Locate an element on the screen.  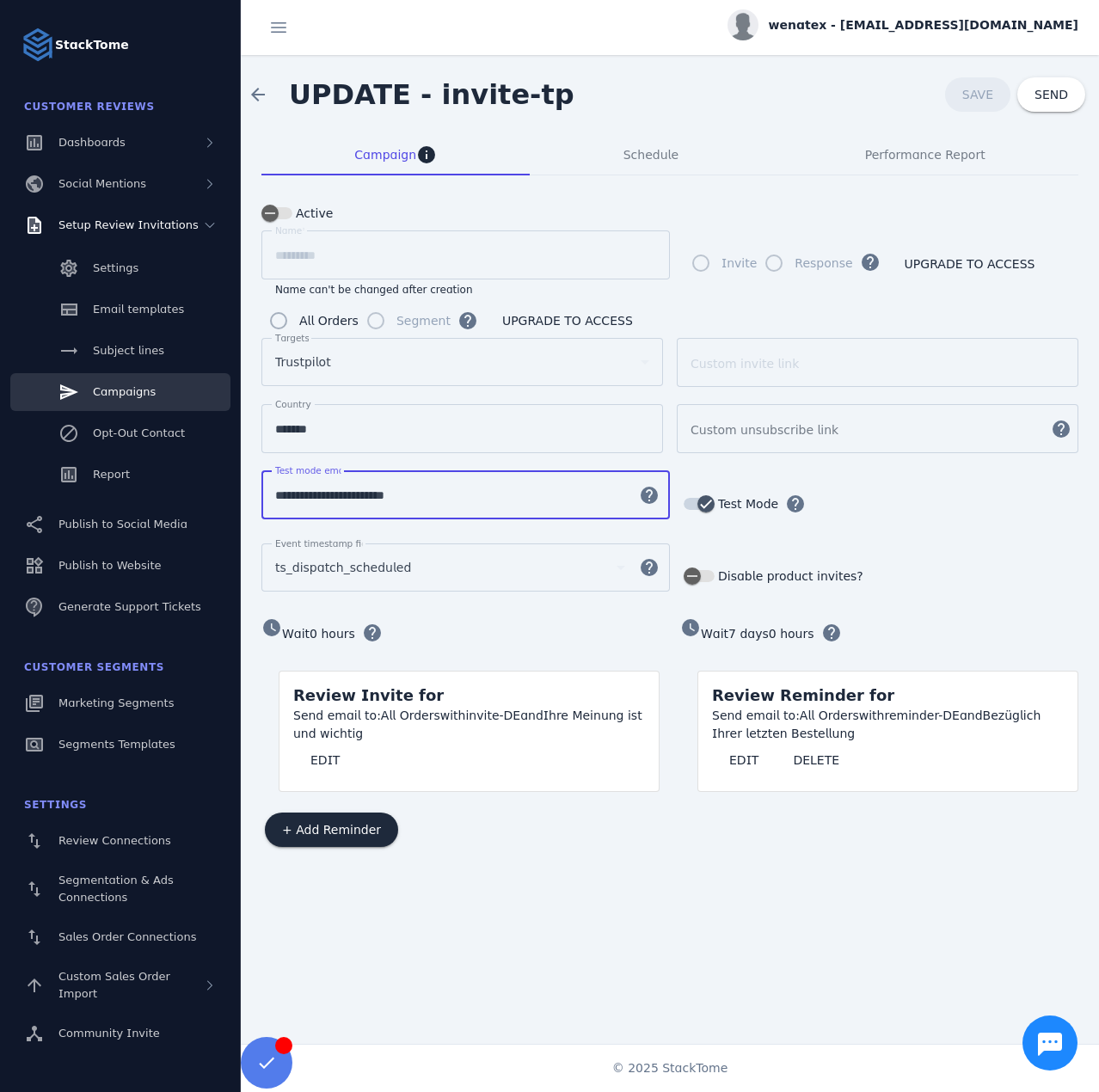
label: Test Mode is located at coordinates (747, 504).